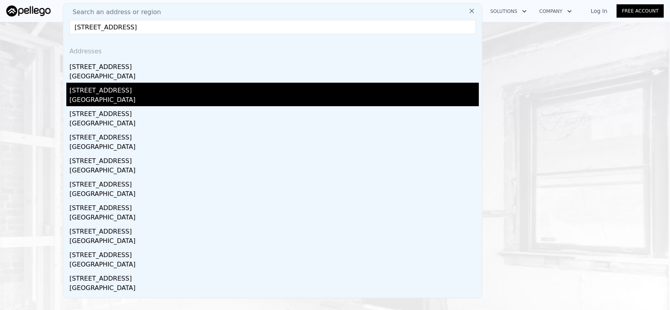  What do you see at coordinates (555, 11) in the screenshot?
I see `button: Company` at bounding box center [555, 11].